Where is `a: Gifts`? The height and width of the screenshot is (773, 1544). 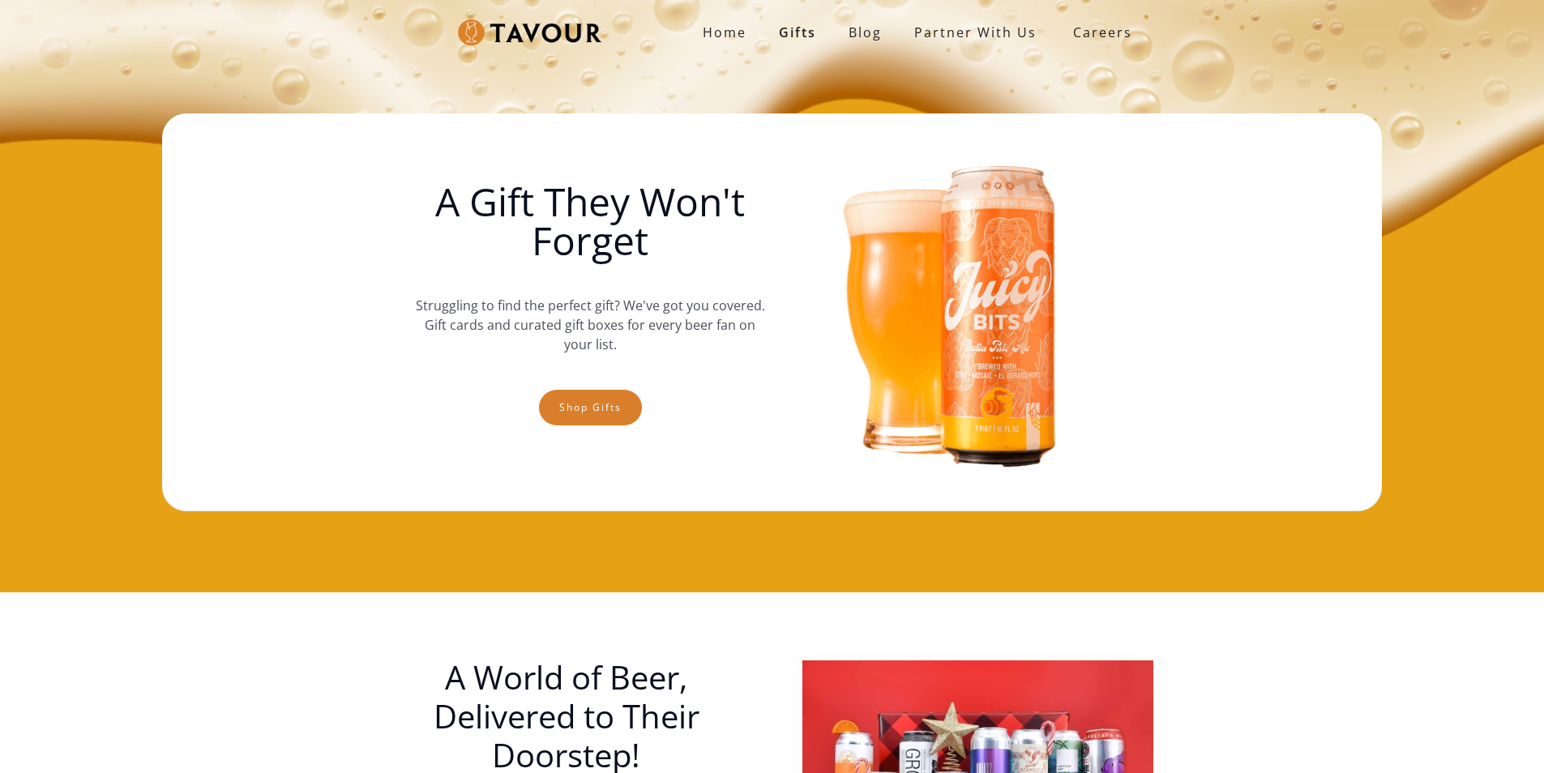
a: Gifts is located at coordinates (798, 32).